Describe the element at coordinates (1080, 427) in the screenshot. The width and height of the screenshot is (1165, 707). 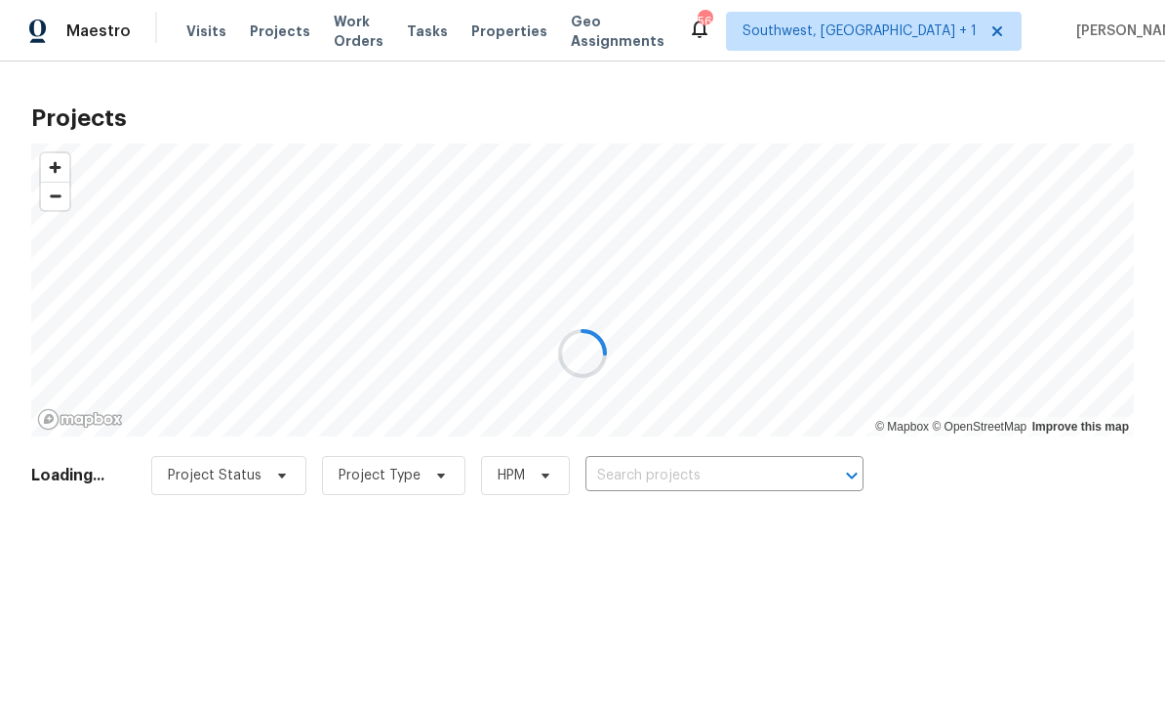
I see `a: Improve this map` at that location.